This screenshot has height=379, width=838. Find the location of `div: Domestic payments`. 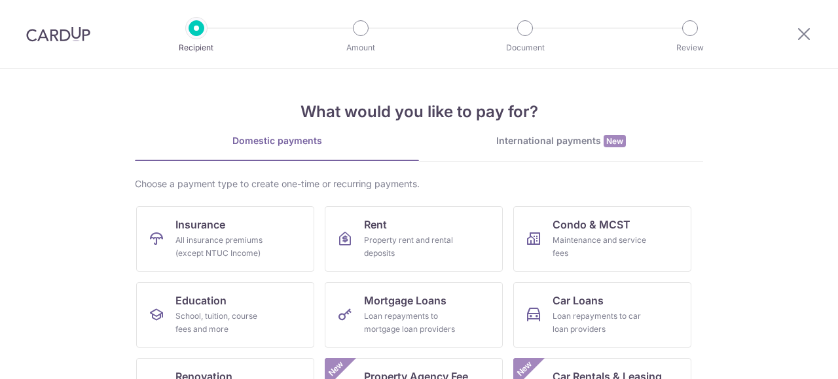

div: Domestic payments is located at coordinates (277, 141).